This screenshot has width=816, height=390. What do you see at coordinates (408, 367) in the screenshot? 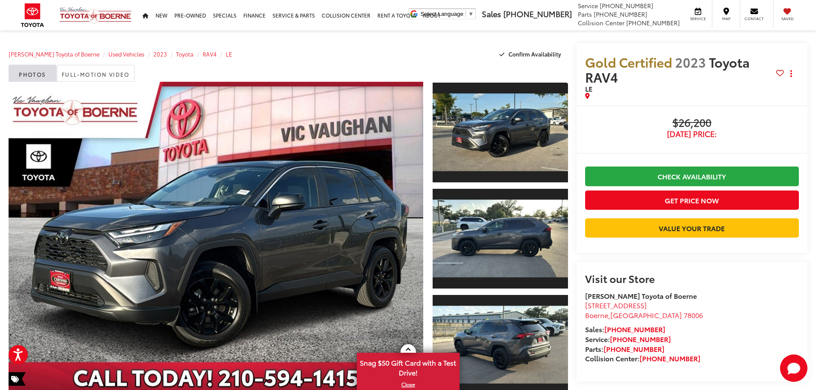
I see `span: Snag $50 Gift Card with a Test Drive!` at bounding box center [408, 367].